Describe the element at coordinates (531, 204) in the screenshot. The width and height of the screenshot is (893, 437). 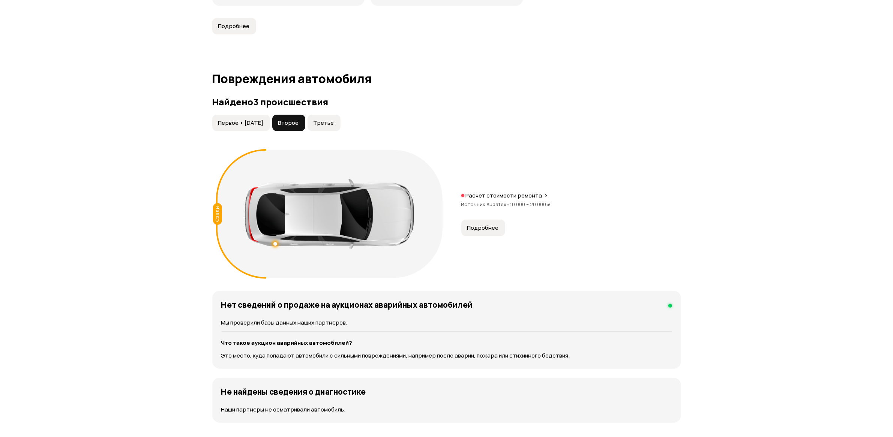
I see `span: 10 000 – 20 000 ₽` at that location.